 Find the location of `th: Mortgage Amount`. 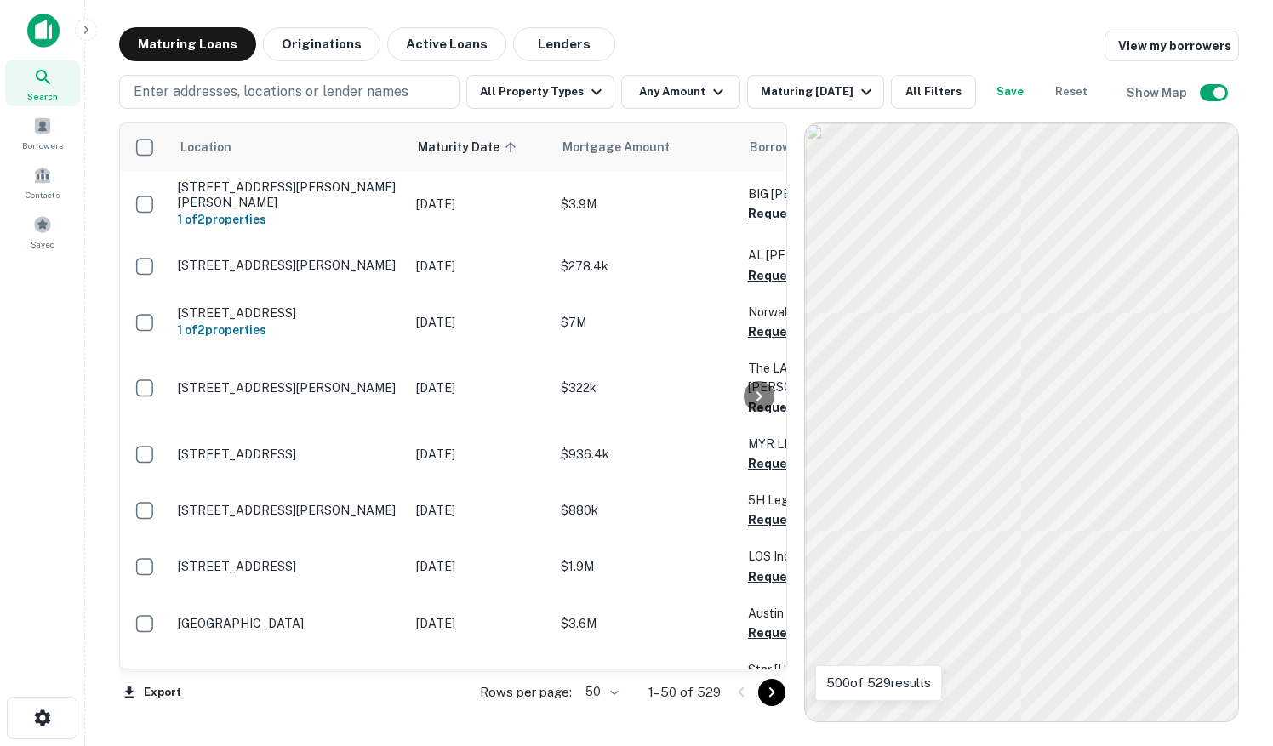

th: Mortgage Amount is located at coordinates (646, 147).